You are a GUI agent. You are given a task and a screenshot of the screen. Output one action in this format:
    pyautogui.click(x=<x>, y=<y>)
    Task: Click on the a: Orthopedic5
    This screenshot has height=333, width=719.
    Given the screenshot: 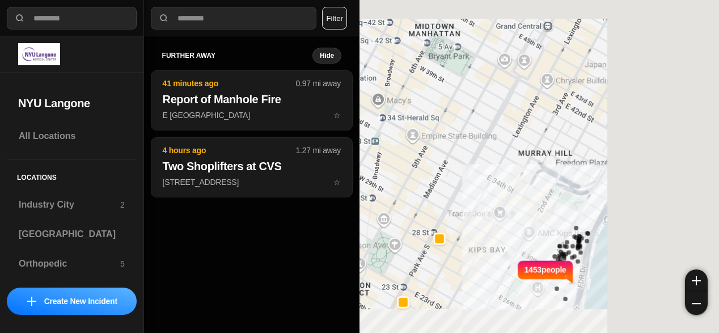 What is the action you would take?
    pyautogui.click(x=71, y=264)
    